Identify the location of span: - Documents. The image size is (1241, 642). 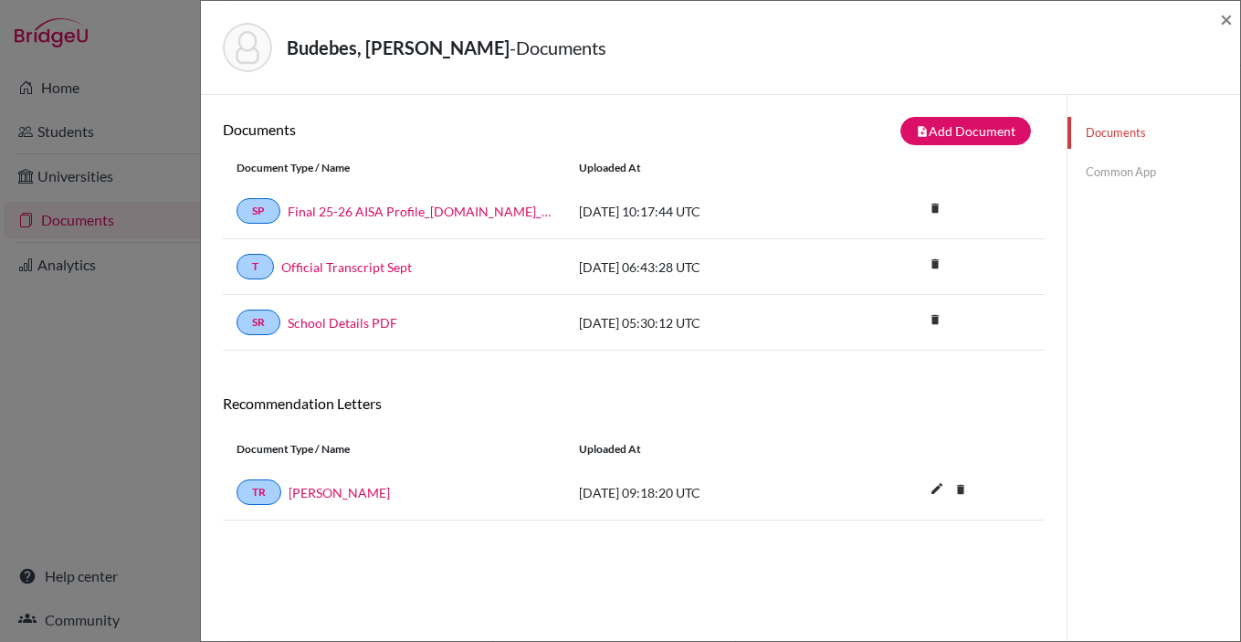
(558, 47).